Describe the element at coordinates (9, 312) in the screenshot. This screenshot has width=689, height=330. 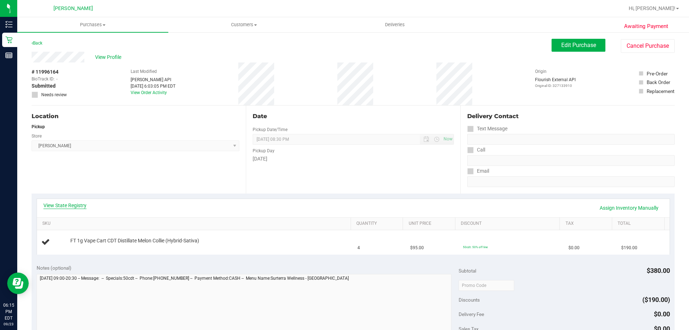
I see `p: 06:15 PM EDT` at that location.